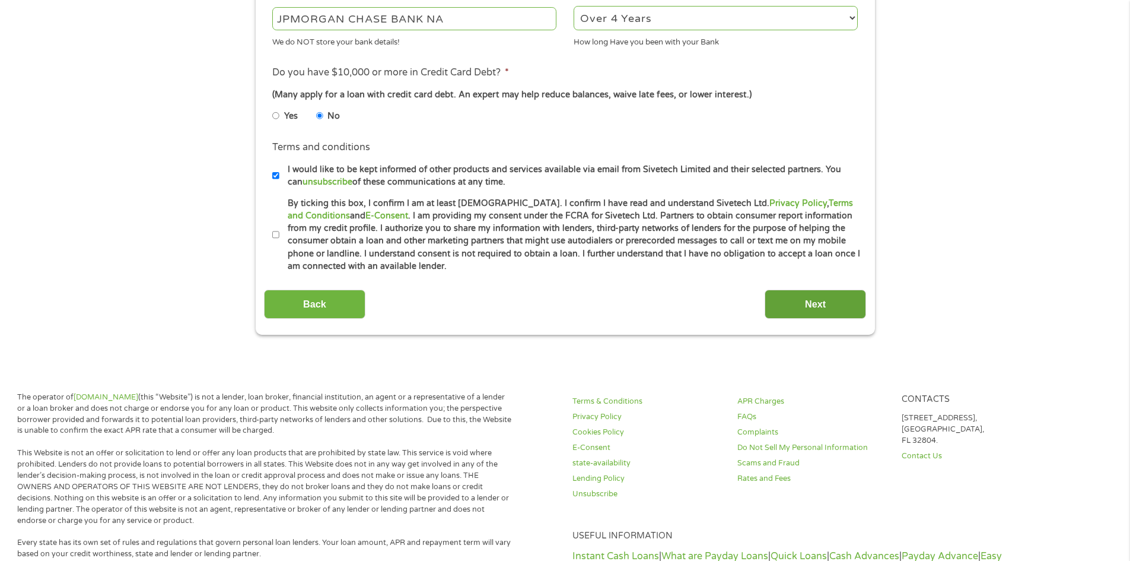 The image size is (1130, 561). Describe the element at coordinates (265, 414) in the screenshot. I see `p: The operator of (this “Website”) is not a lender, loan broker, financial institution, an agent or...` at that location.